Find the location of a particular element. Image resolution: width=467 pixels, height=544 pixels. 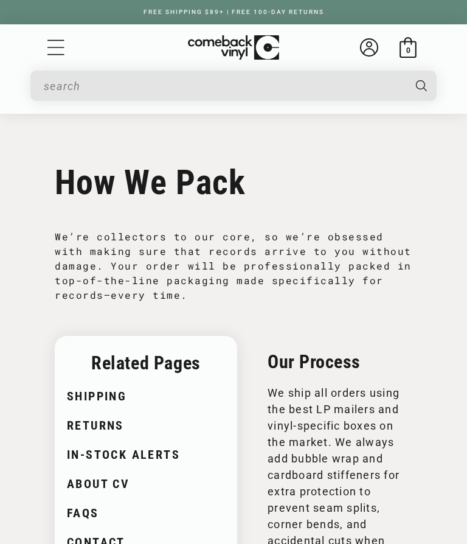

a: Returns is located at coordinates (144, 424).